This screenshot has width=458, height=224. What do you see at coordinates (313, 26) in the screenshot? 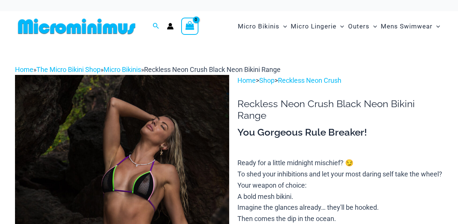
I see `span: Micro Lingerie` at bounding box center [313, 26].